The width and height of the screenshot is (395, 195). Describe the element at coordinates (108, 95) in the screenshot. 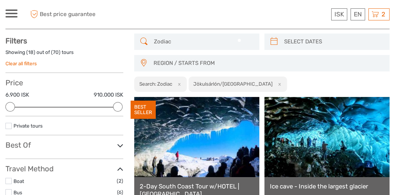

I see `label: 910.000 ISK` at that location.